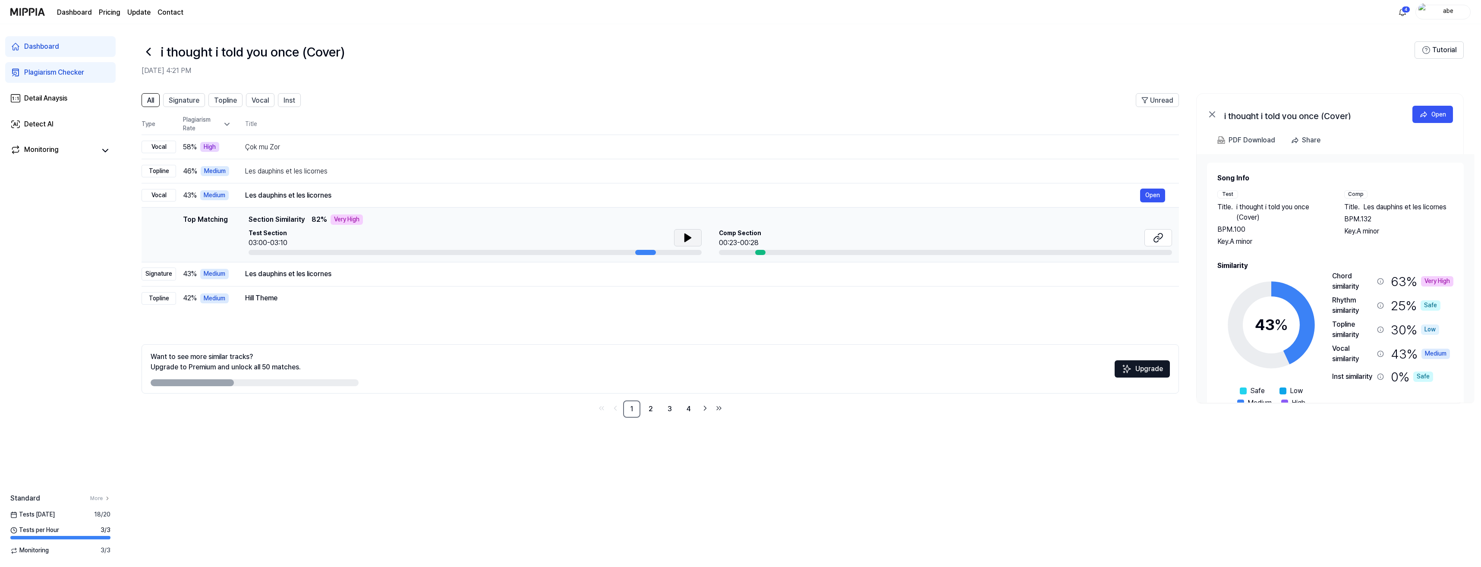 The image size is (1481, 567). What do you see at coordinates (74, 13) in the screenshot?
I see `a: Dashboard` at bounding box center [74, 13].